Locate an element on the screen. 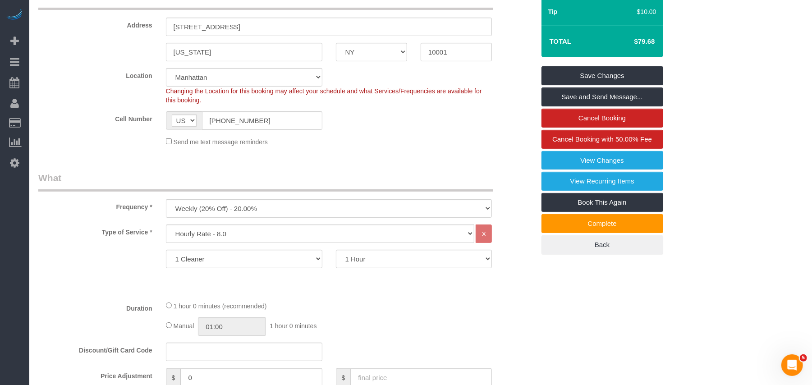 The width and height of the screenshot is (812, 385). label: Tip is located at coordinates (553, 12).